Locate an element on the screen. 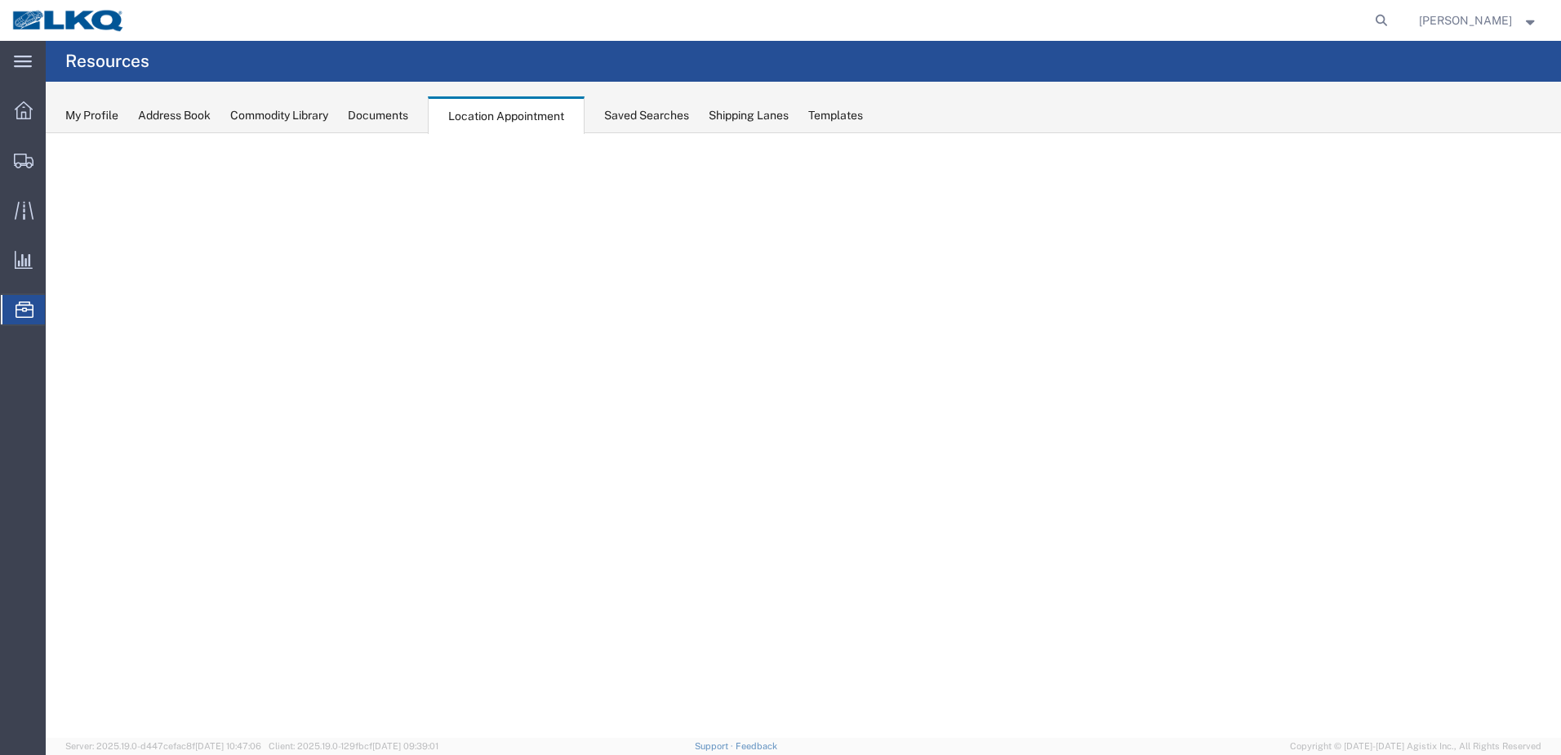 The height and width of the screenshot is (755, 1561). img: logo is located at coordinates (69, 20).